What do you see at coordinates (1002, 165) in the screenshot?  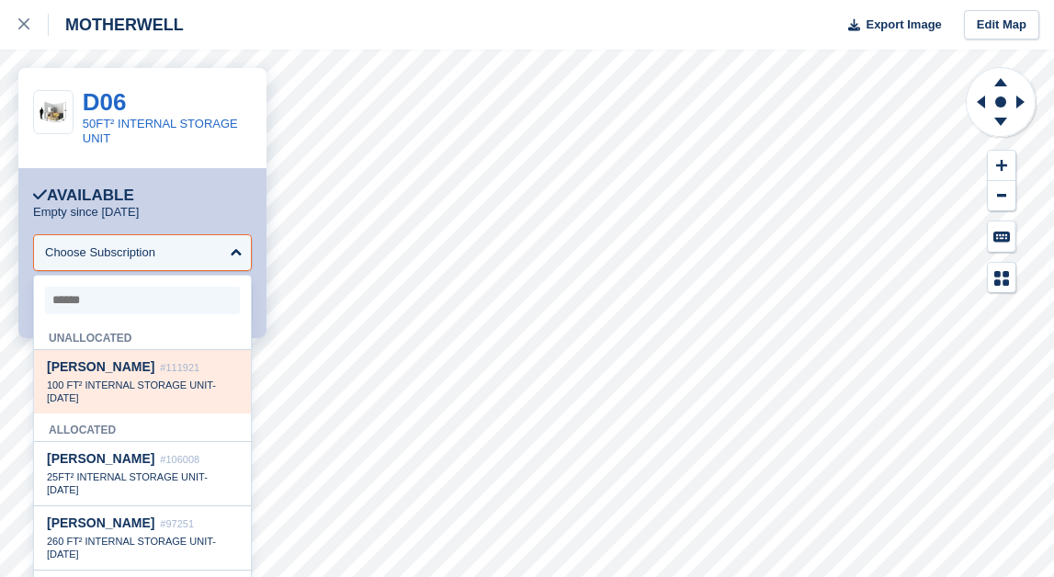 I see `button: Zoom In` at bounding box center [1002, 165].